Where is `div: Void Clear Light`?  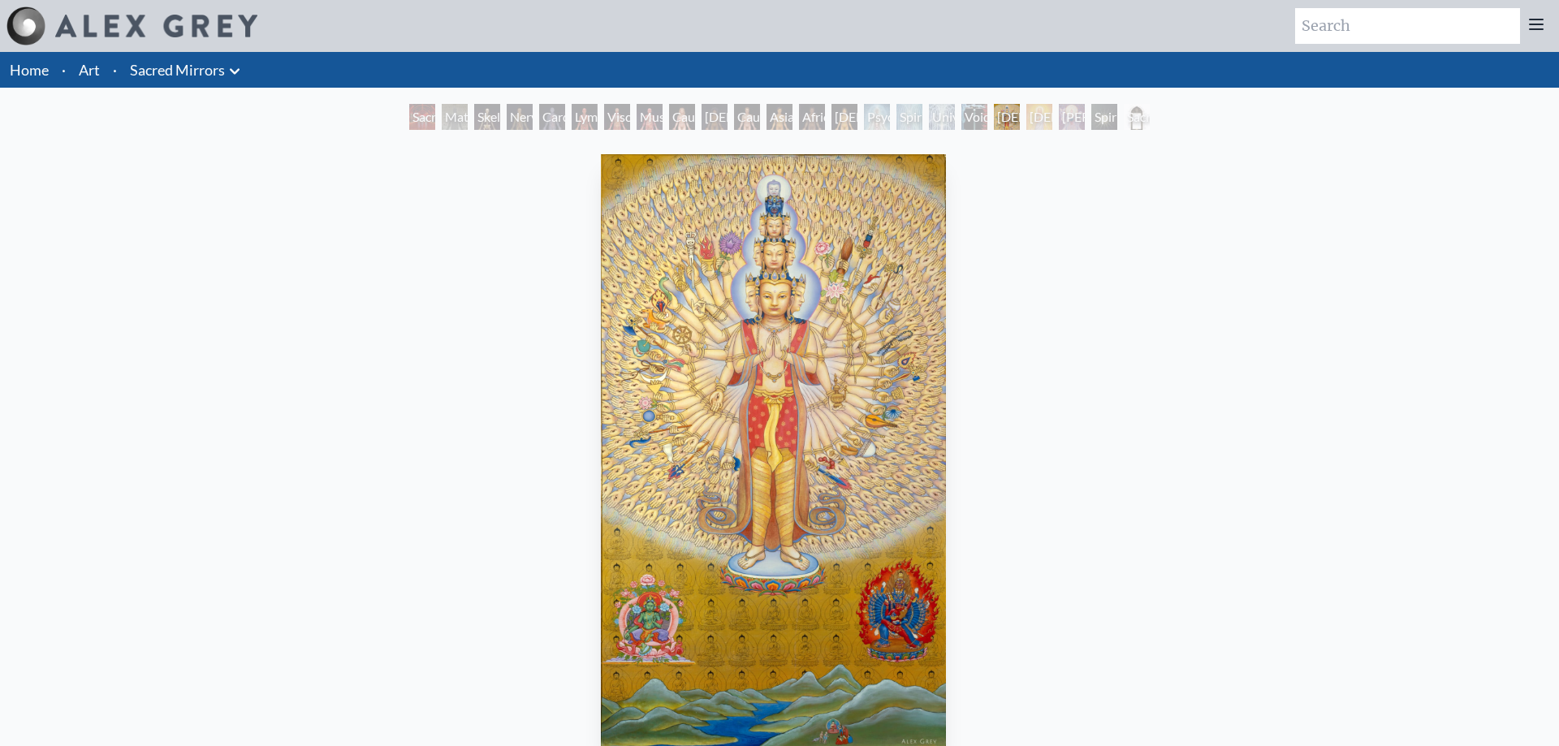
div: Void Clear Light is located at coordinates (974, 117).